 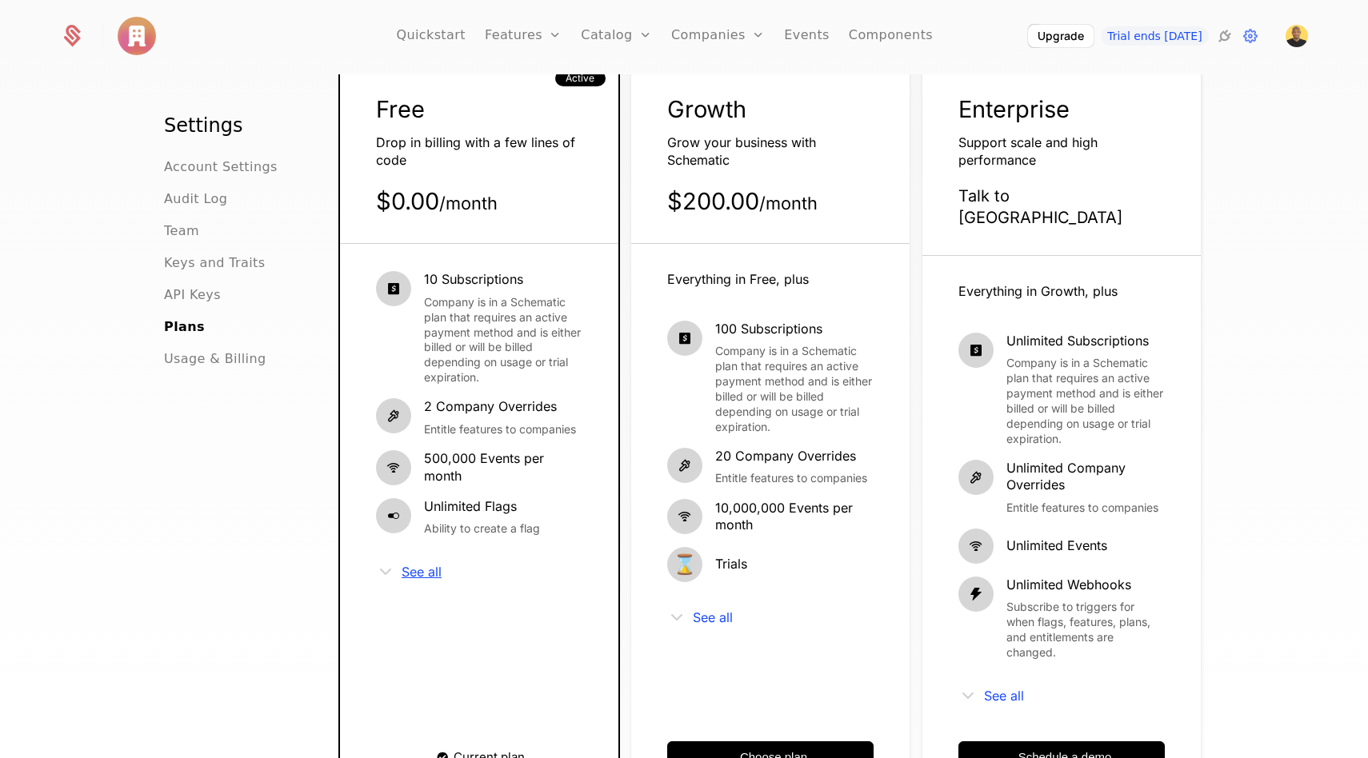 I want to click on h1: Settings, so click(x=231, y=126).